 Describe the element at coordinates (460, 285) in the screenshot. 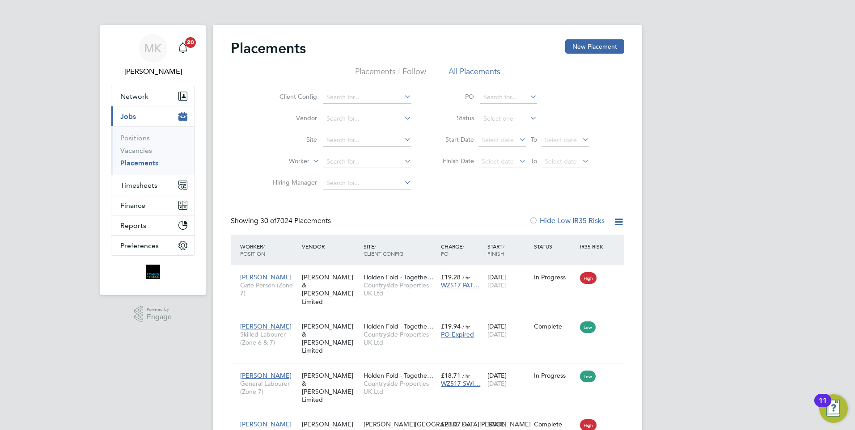

I see `span: WZ517 PAT…` at that location.